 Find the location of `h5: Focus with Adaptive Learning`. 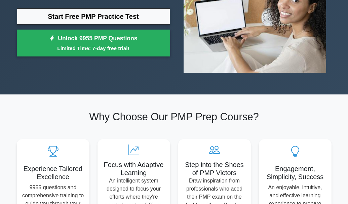

h5: Focus with Adaptive Learning is located at coordinates (134, 169).